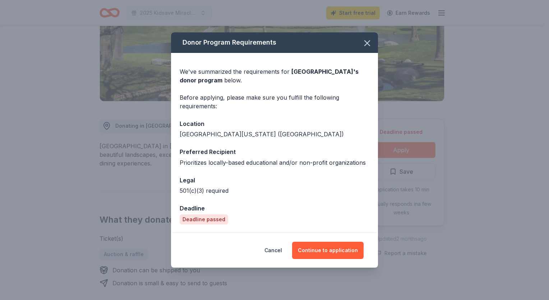 This screenshot has width=549, height=300. What do you see at coordinates (273, 250) in the screenshot?
I see `button: Cancel` at bounding box center [273, 250].